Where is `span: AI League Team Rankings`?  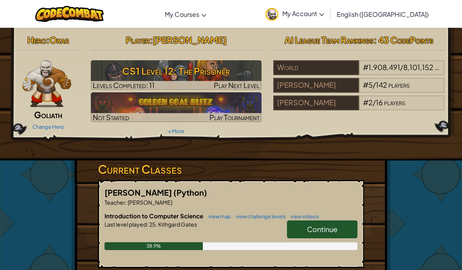
span: AI League Team Rankings is located at coordinates (329, 40).